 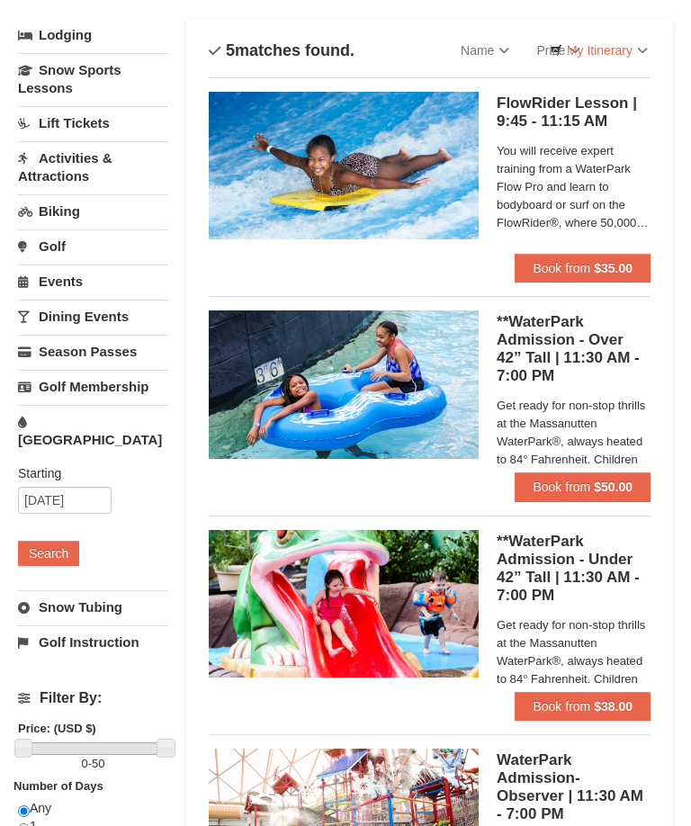 What do you see at coordinates (93, 211) in the screenshot?
I see `a: Biking` at bounding box center [93, 211].